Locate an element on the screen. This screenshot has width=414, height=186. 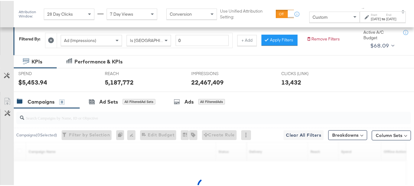
span: CLICKS (LINK) is located at coordinates (305, 73).